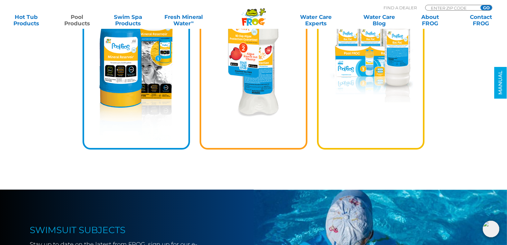  Describe the element at coordinates (26, 20) in the screenshot. I see `a: Hot TubProducts` at that location.